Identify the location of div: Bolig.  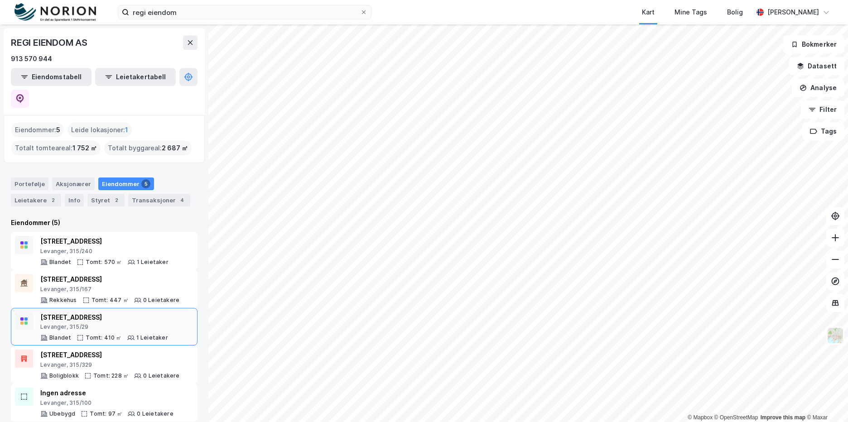
(735, 12).